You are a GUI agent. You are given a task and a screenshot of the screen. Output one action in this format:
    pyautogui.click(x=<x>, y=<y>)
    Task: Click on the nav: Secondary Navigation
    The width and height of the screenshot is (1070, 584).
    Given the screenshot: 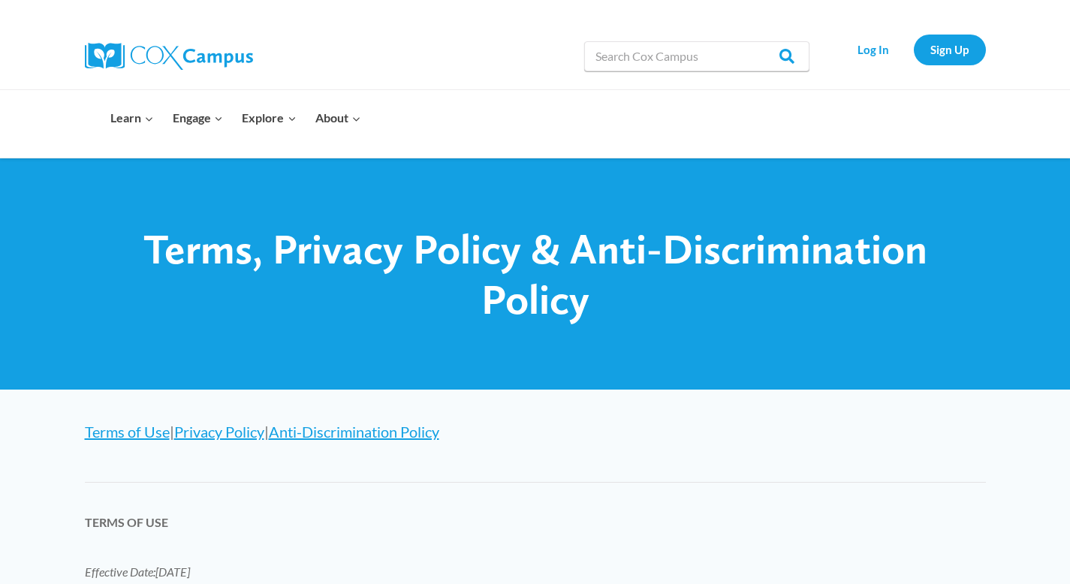 What is the action you would take?
    pyautogui.click(x=901, y=56)
    